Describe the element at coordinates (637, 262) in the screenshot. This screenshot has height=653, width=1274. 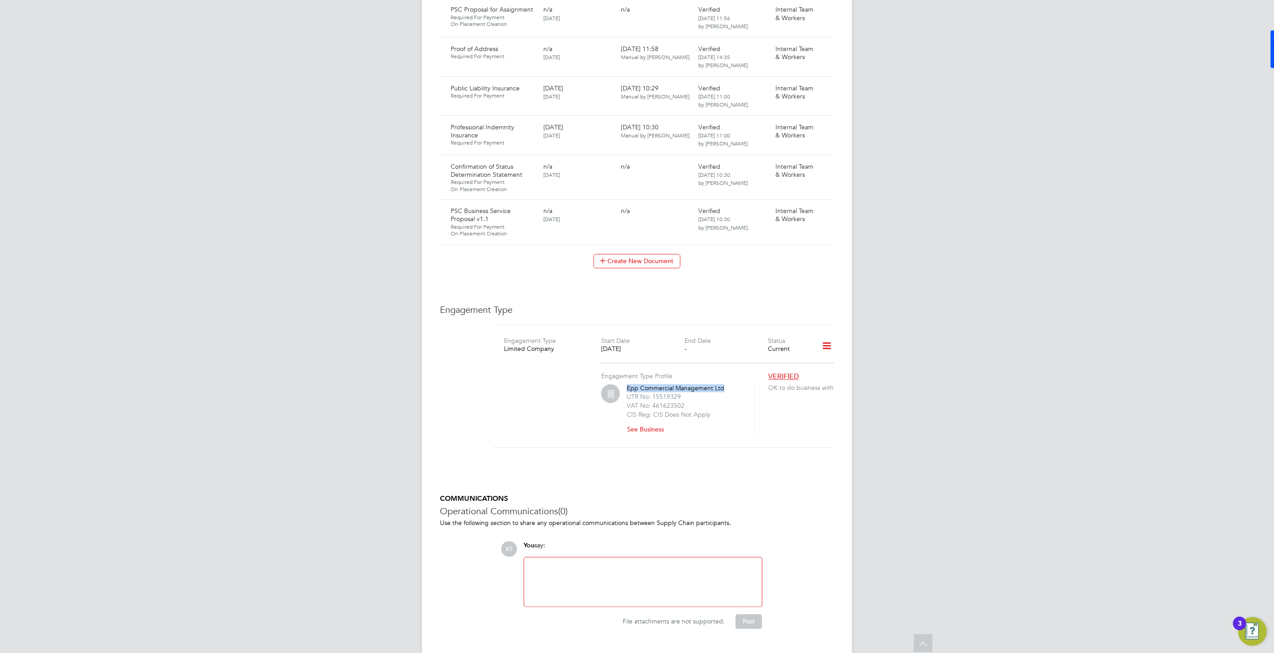
I see `button: Create New Document` at that location.